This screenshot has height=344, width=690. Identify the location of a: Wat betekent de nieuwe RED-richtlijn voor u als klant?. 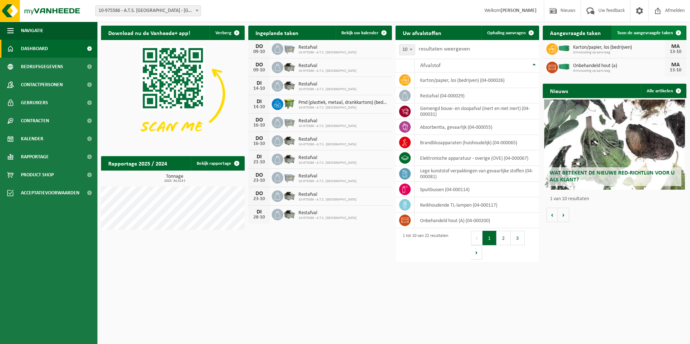
(614, 145).